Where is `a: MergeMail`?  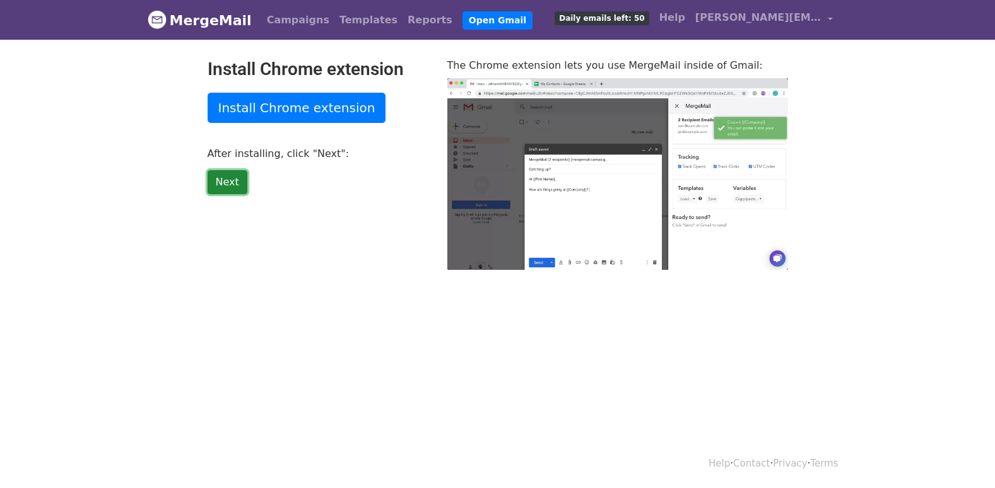 a: MergeMail is located at coordinates (199, 20).